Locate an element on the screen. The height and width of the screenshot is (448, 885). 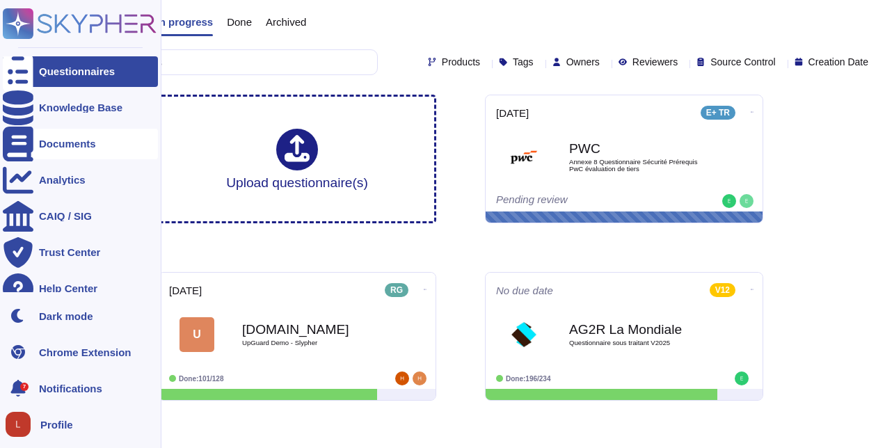
div: E+ TR is located at coordinates (718, 113).